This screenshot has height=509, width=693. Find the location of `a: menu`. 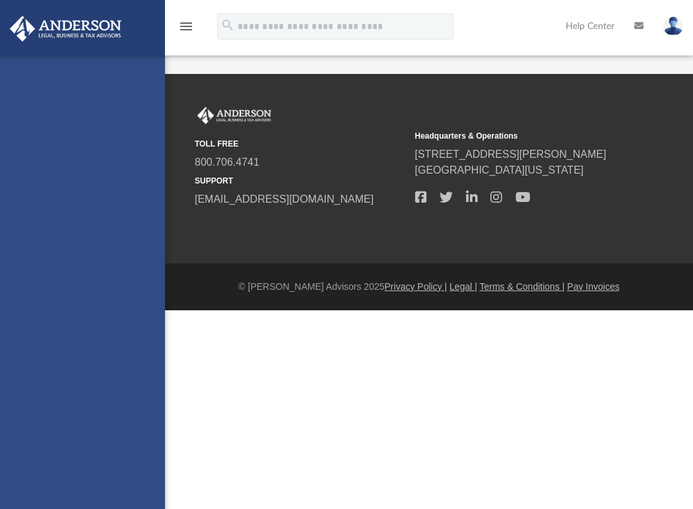

a: menu is located at coordinates (186, 30).